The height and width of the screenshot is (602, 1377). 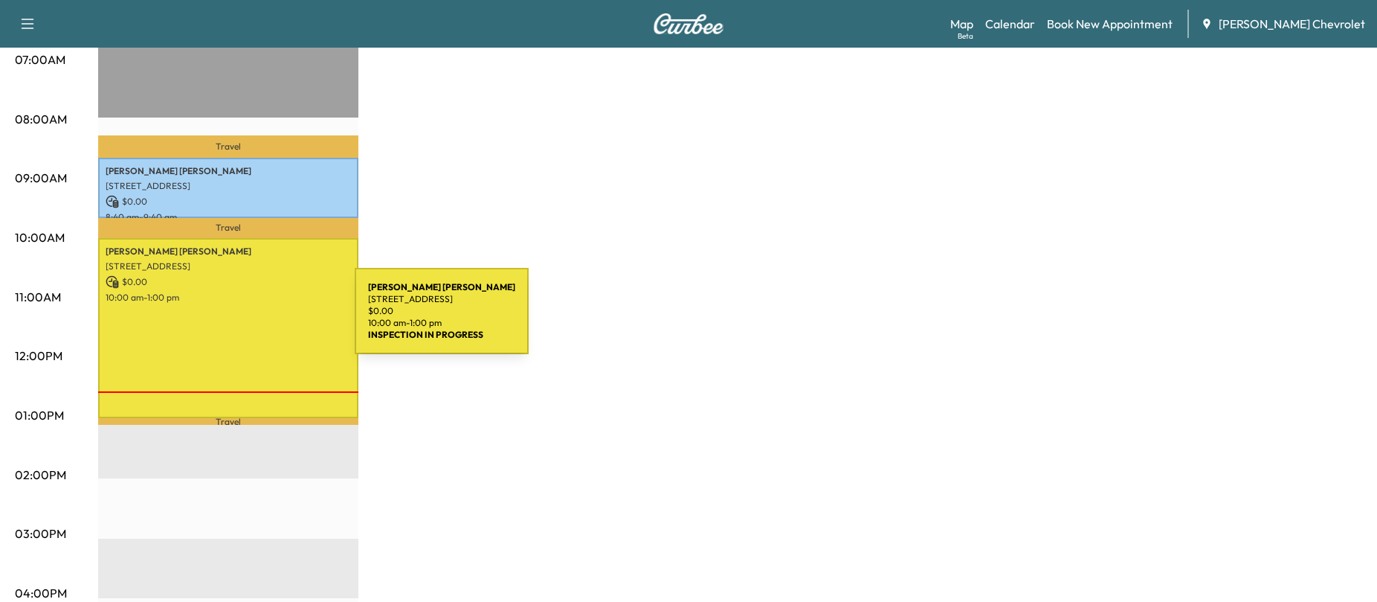 What do you see at coordinates (40, 533) in the screenshot?
I see `p: 03:00PM` at bounding box center [40, 533].